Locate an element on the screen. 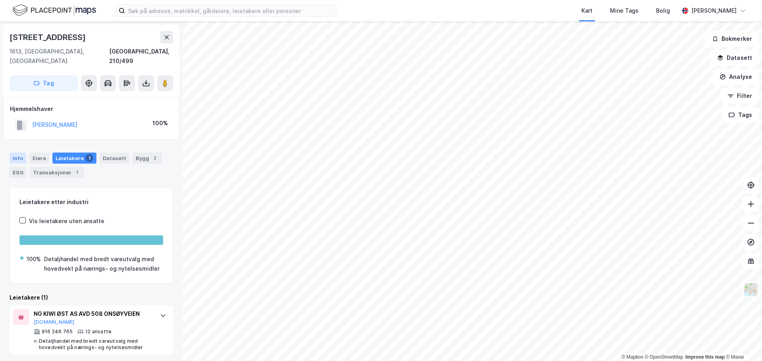  div: Info is located at coordinates (18, 158).